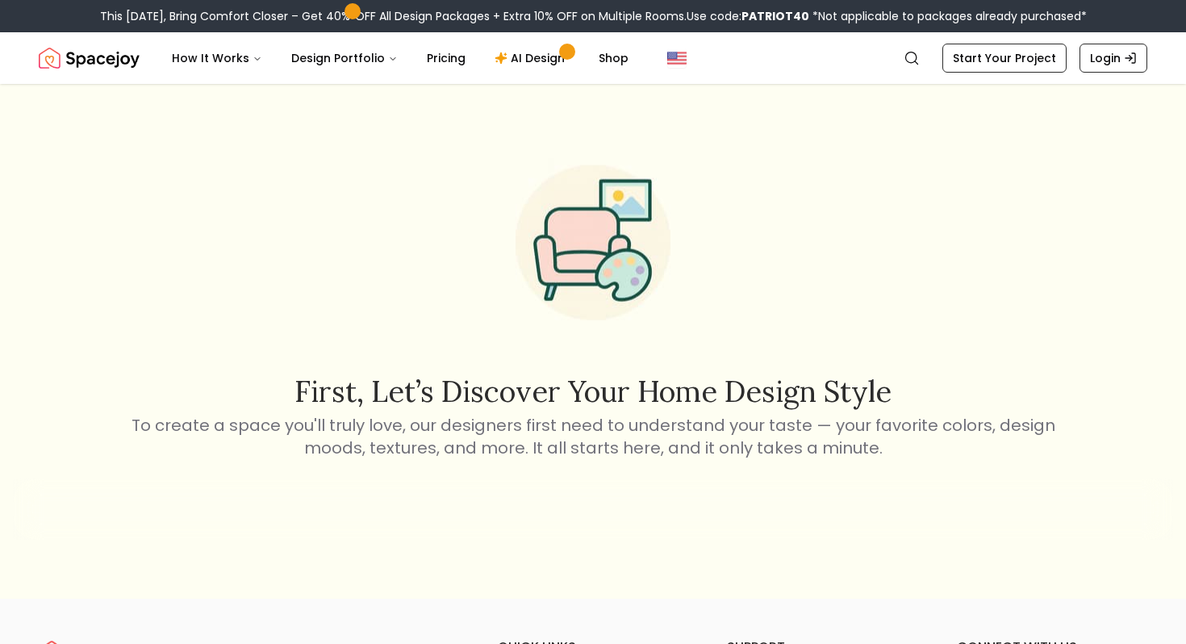  What do you see at coordinates (593, 243) in the screenshot?
I see `img: Start Style Quiz Illustration` at bounding box center [593, 243].